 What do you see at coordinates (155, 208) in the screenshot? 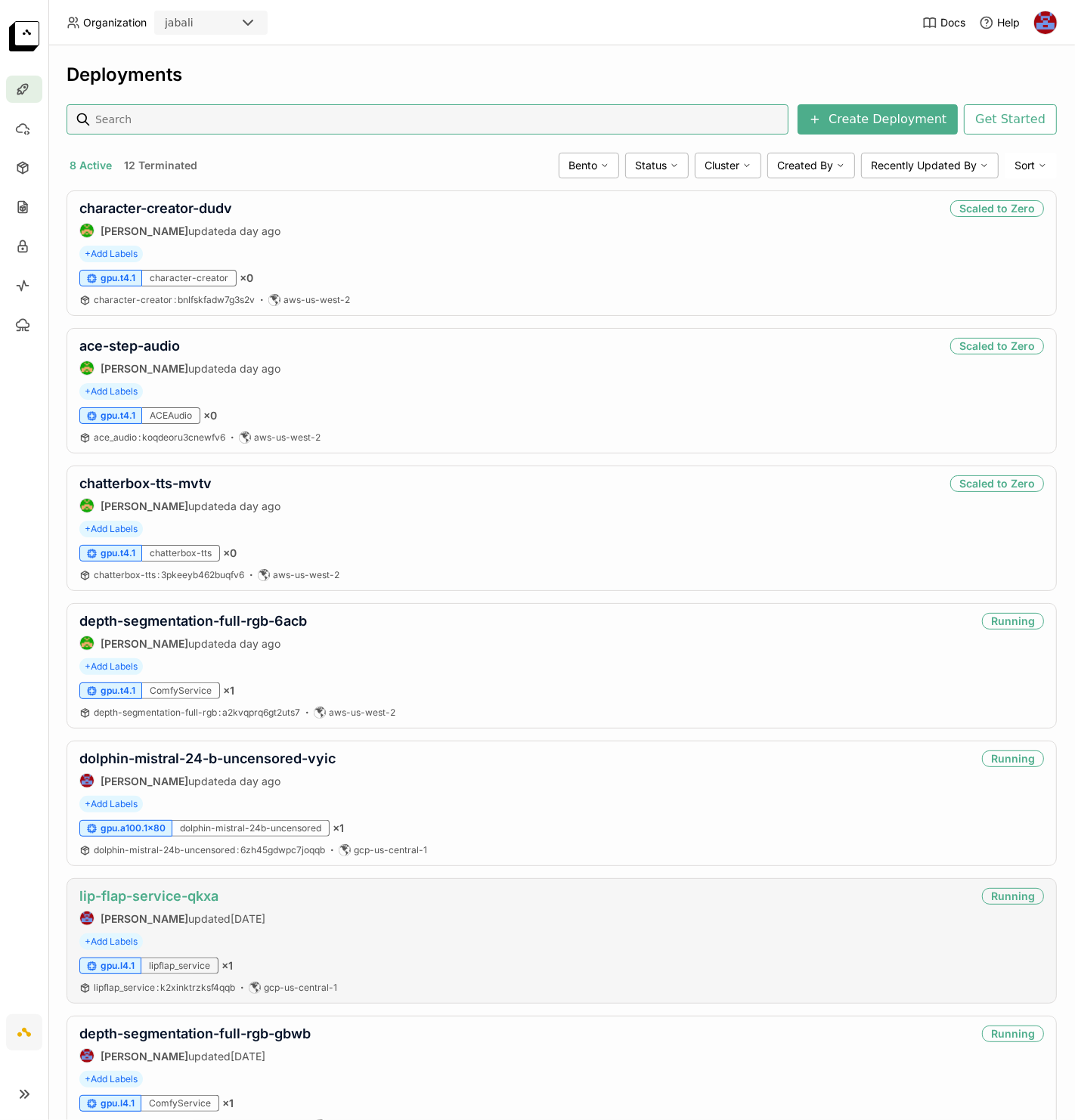
I see `a: character-creator-dudv` at bounding box center [155, 208].